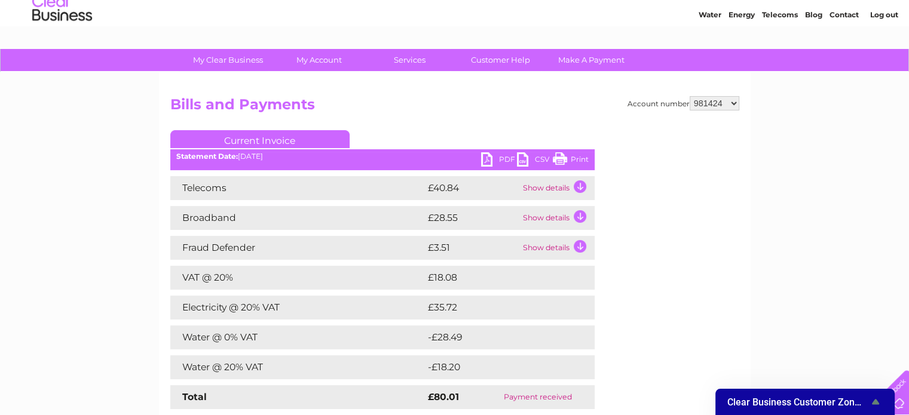  I want to click on b: Statement Date:, so click(207, 156).